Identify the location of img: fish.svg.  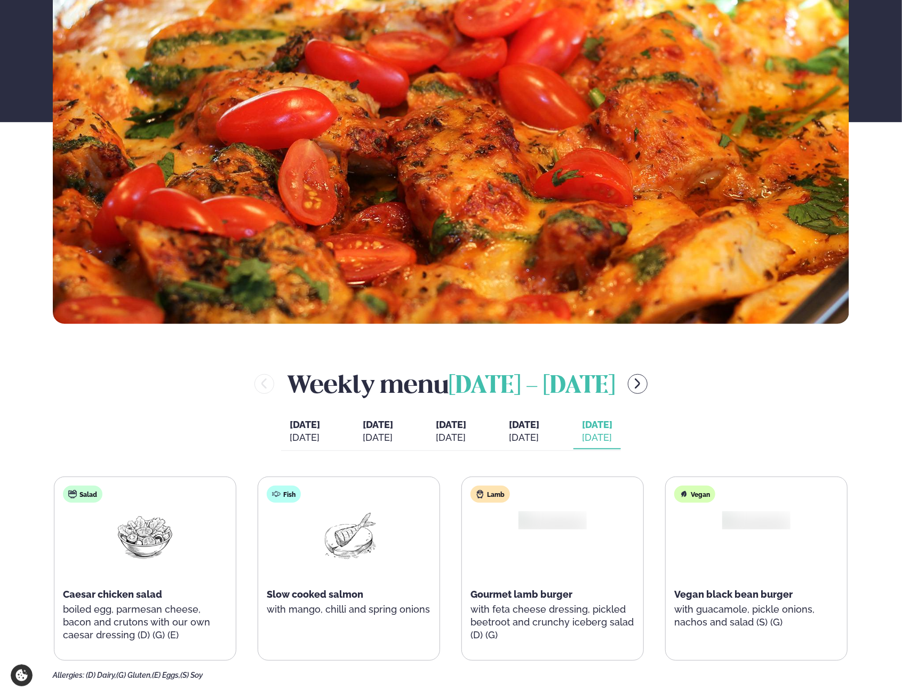
(276, 494).